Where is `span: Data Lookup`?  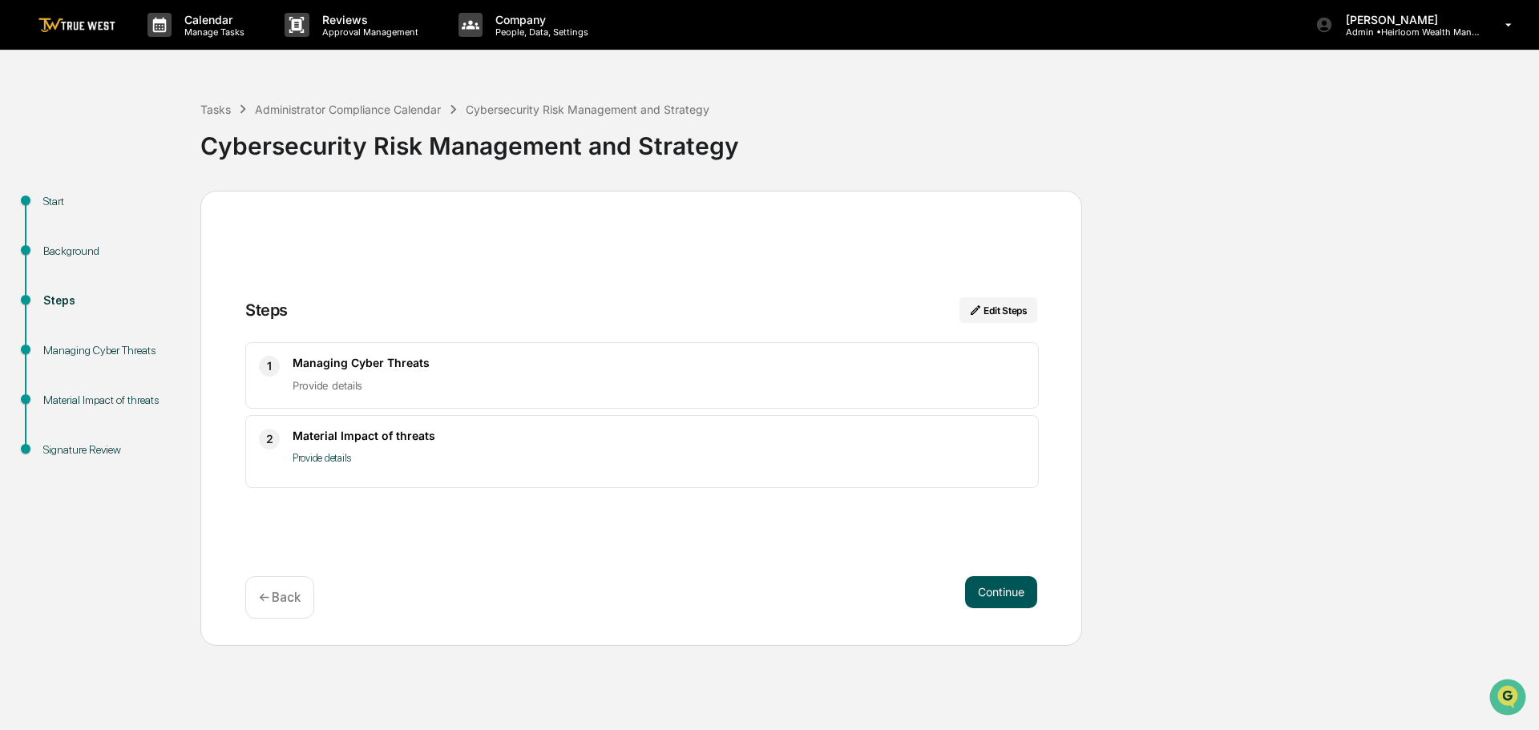
span: Data Lookup is located at coordinates (67, 240).